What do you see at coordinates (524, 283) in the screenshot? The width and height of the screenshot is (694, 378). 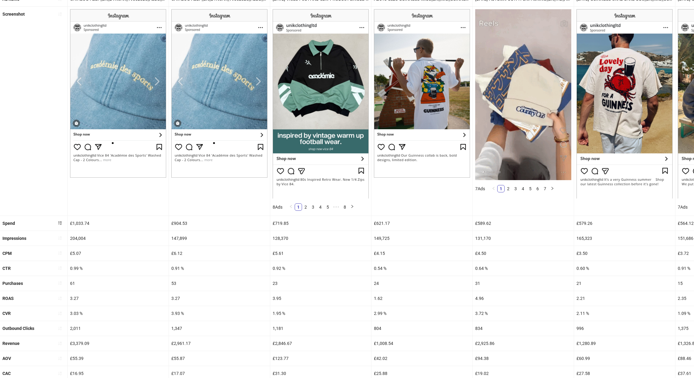 I see `div: 31` at bounding box center [524, 283].